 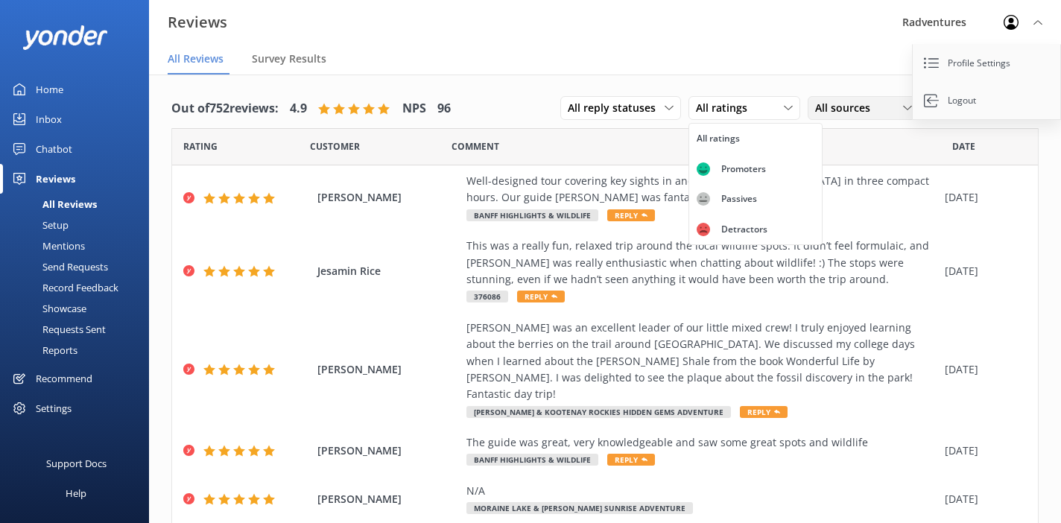 What do you see at coordinates (79, 308) in the screenshot?
I see `a: Showcase` at bounding box center [79, 308].